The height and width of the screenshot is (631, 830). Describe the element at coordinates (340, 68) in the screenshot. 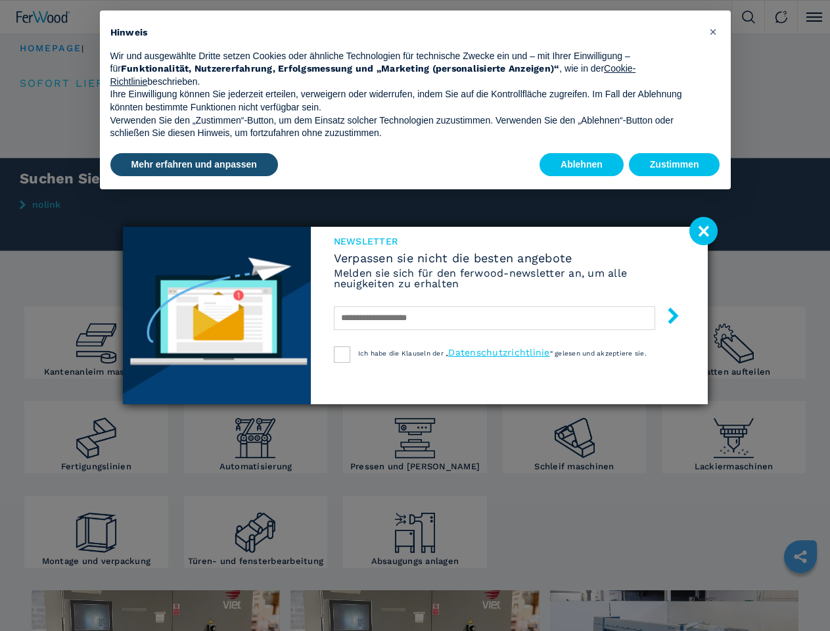

I see `strong: Funktionalität, Nutzererfahrung, Erfolgsmessung und „Marketing (personalisierte Anzeigen)“` at that location.